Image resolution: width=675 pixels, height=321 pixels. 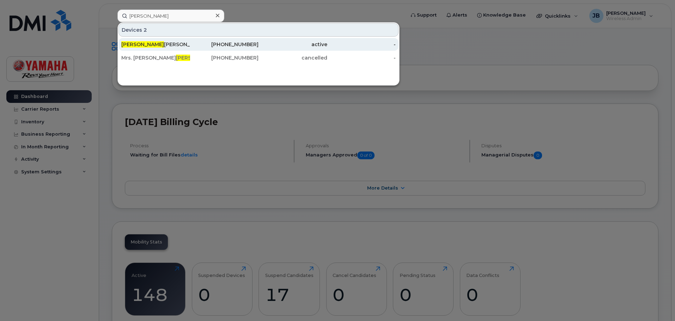 What do you see at coordinates (145, 30) in the screenshot?
I see `span: 2` at bounding box center [145, 30].